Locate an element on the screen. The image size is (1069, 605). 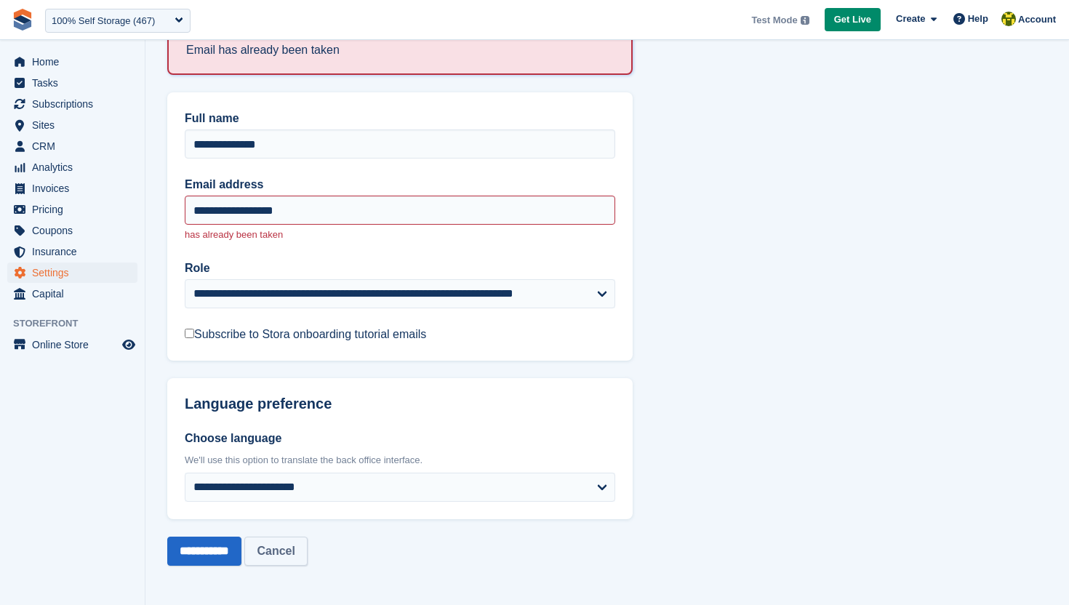
label: Full name is located at coordinates (400, 119).